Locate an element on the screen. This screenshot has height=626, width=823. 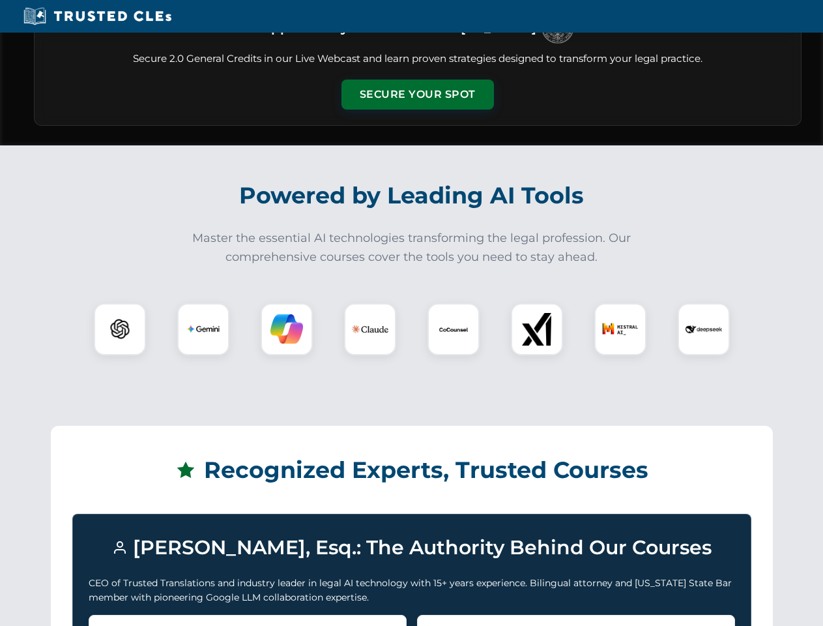
p: Master the essential AI technologies transforming the legal profession. Our comprehensive courses... is located at coordinates (412, 248).